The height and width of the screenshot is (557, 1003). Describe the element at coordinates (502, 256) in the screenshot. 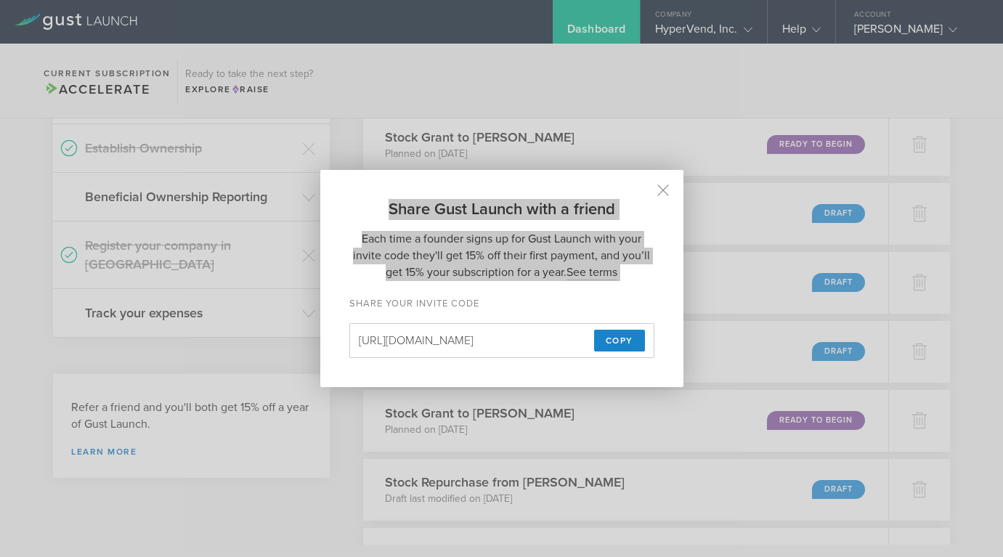

I see `p: Each time a founder signs up for Gust Launch with your invite code they'll get 15% off their firs...` at that location.